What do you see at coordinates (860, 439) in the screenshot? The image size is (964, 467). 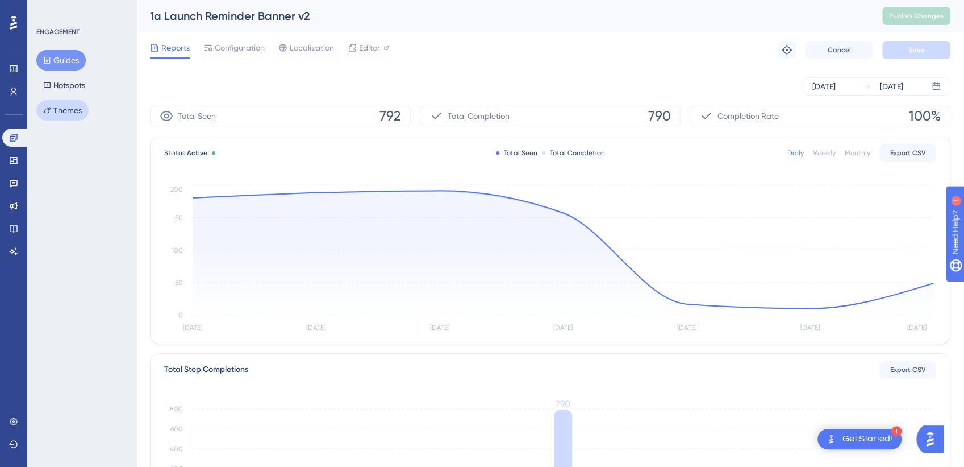 I see `div: Open Get Started! checklist, remaining modules: 1` at bounding box center [860, 439].